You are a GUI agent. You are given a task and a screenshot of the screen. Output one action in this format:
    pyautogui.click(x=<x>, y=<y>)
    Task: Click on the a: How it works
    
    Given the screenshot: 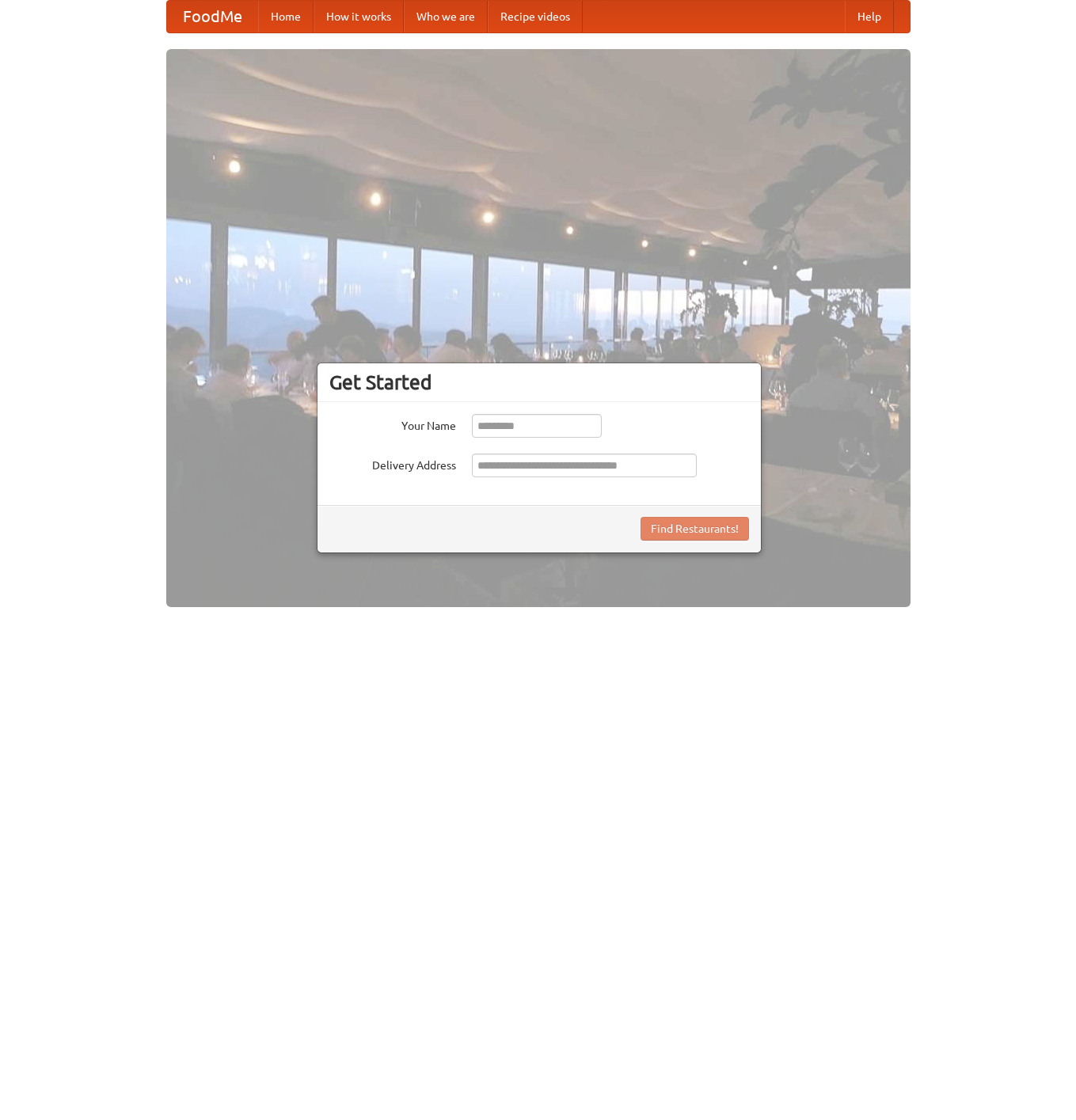 What is the action you would take?
    pyautogui.click(x=358, y=17)
    